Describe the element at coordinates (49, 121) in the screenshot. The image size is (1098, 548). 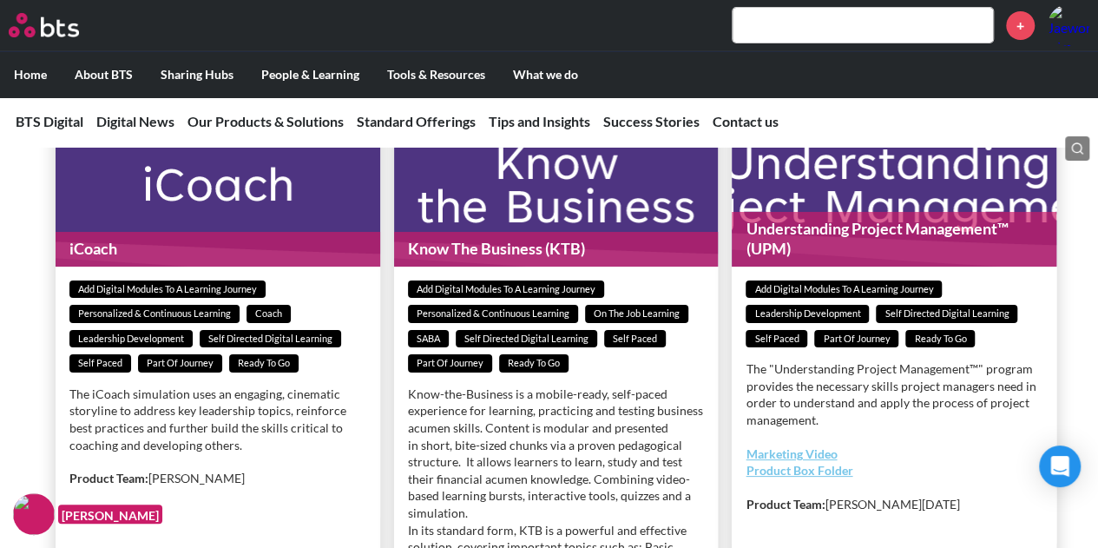
I see `a: BTS Digital` at that location.